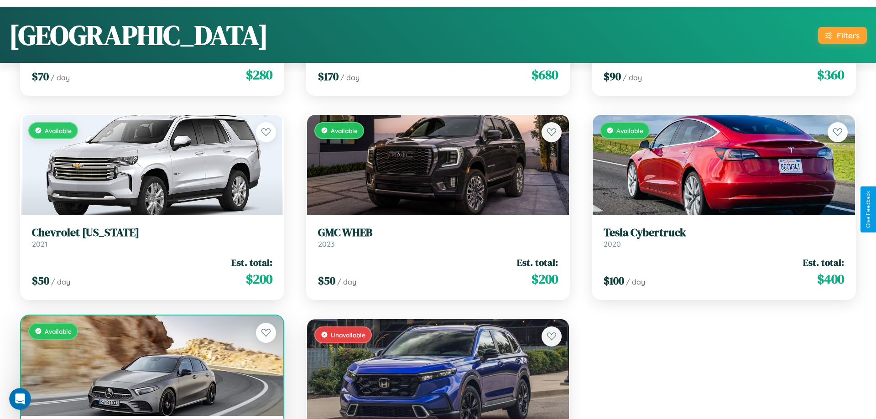 Image resolution: width=876 pixels, height=419 pixels. What do you see at coordinates (259, 75) in the screenshot?
I see `span: $ 280` at bounding box center [259, 75].